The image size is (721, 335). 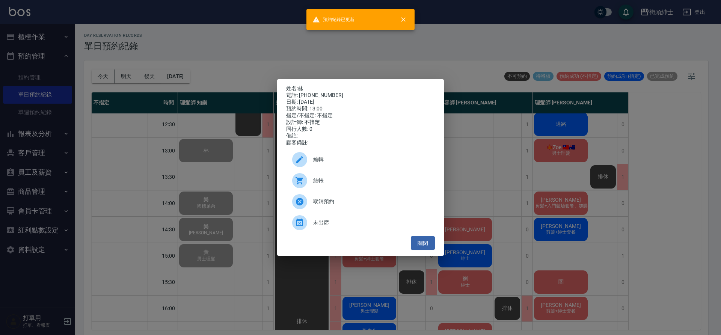 What do you see at coordinates (361, 223) in the screenshot?
I see `div: 未出席` at bounding box center [361, 223].